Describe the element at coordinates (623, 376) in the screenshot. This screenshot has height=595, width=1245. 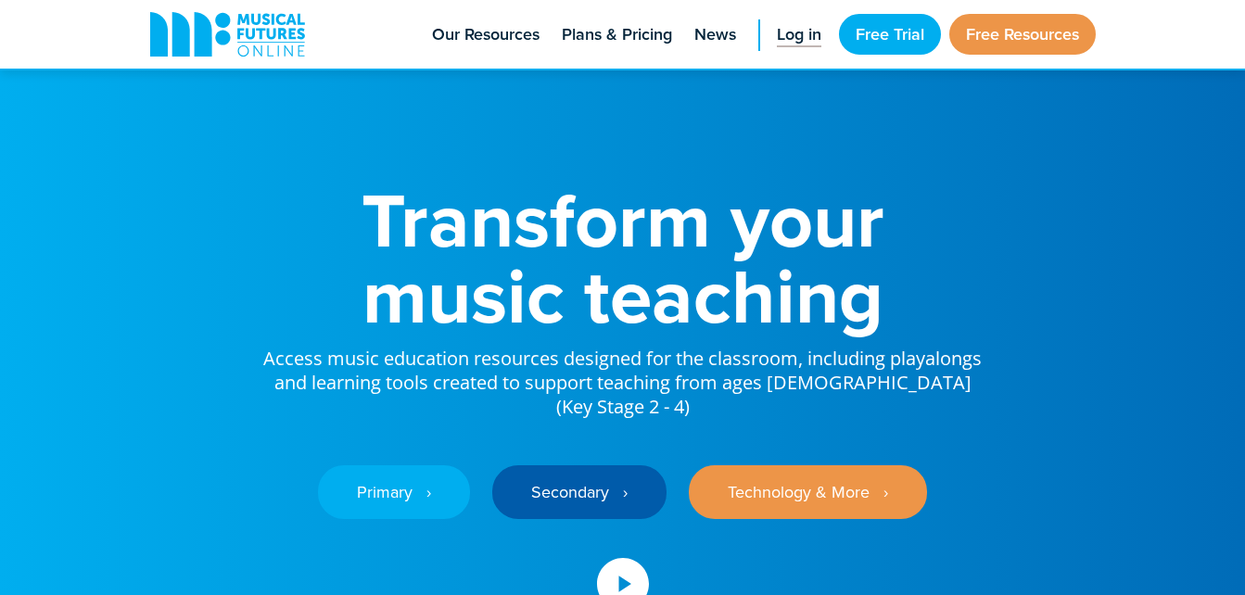
I see `p: Access music education resources designed for the classroom, including playalongs and learning to...` at that location.